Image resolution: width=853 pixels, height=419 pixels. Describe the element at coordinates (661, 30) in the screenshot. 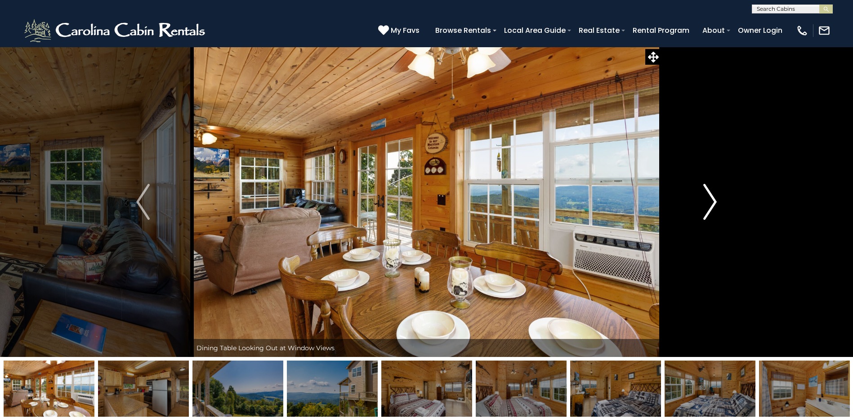

I see `a: Rental Program` at that location.